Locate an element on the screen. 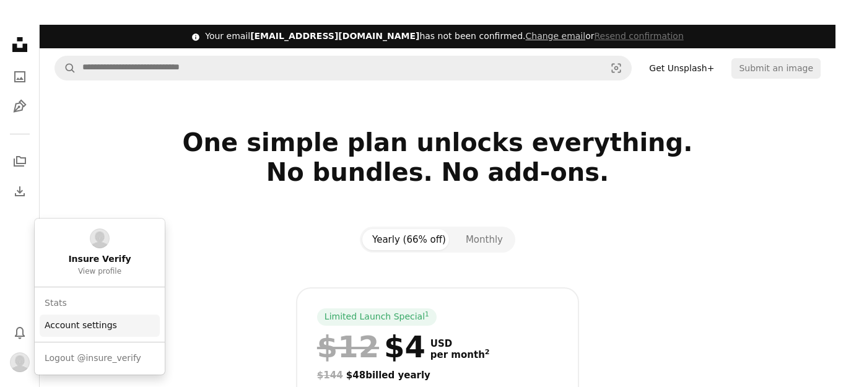  span: Insure Verify is located at coordinates (99, 260).